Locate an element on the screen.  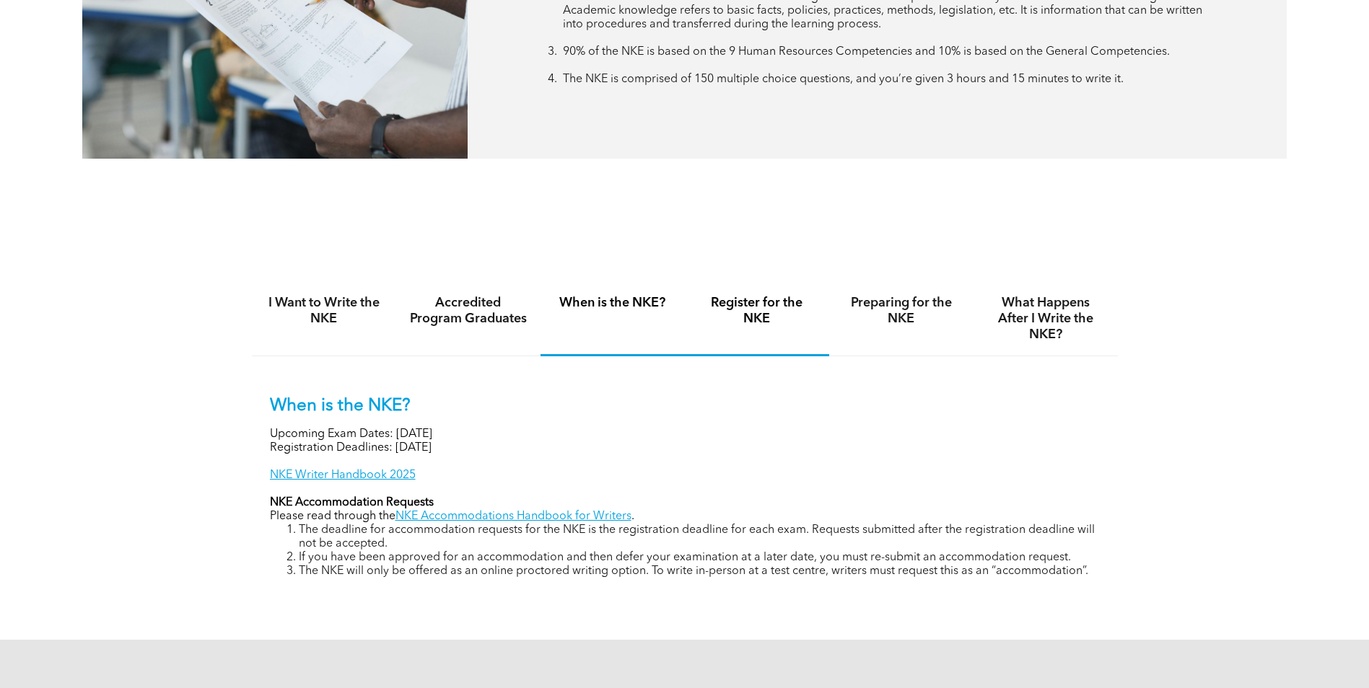
li: The NKE will only be offered as an online proctored writing option. To write in-person at a test ... is located at coordinates (699, 571).